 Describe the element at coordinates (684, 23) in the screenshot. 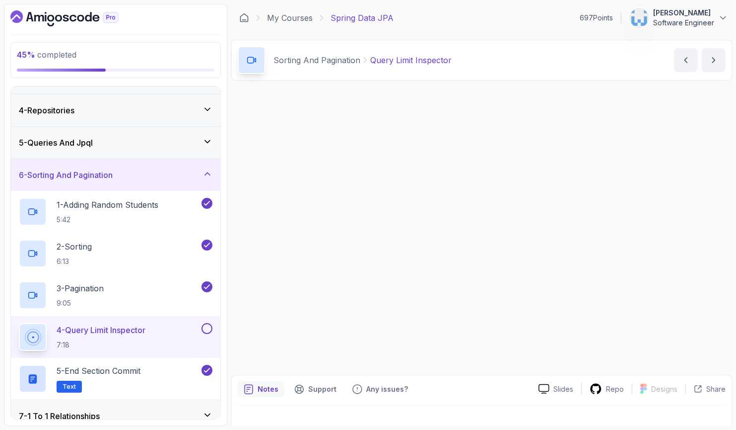

I see `p: Software Engineer` at that location.